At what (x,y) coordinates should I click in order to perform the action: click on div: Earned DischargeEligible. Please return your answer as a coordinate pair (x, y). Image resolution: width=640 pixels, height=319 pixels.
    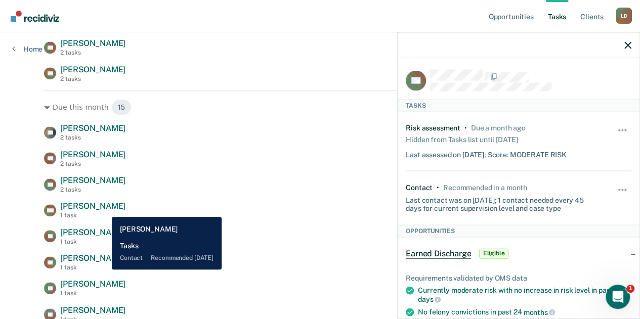
    Looking at the image, I should click on (519, 253).